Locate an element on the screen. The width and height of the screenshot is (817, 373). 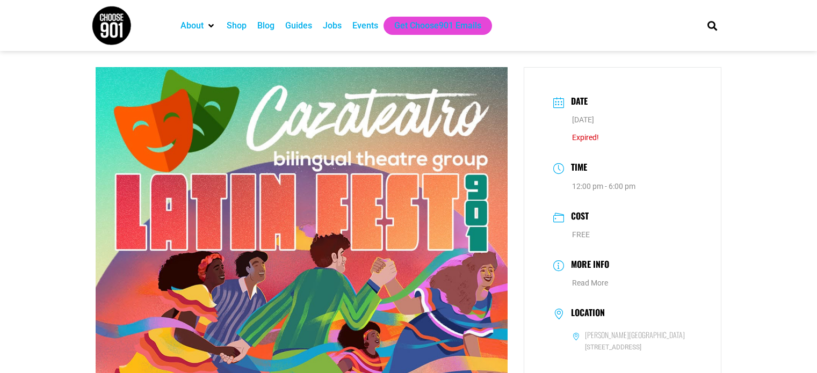
a: Blog is located at coordinates (266, 26).